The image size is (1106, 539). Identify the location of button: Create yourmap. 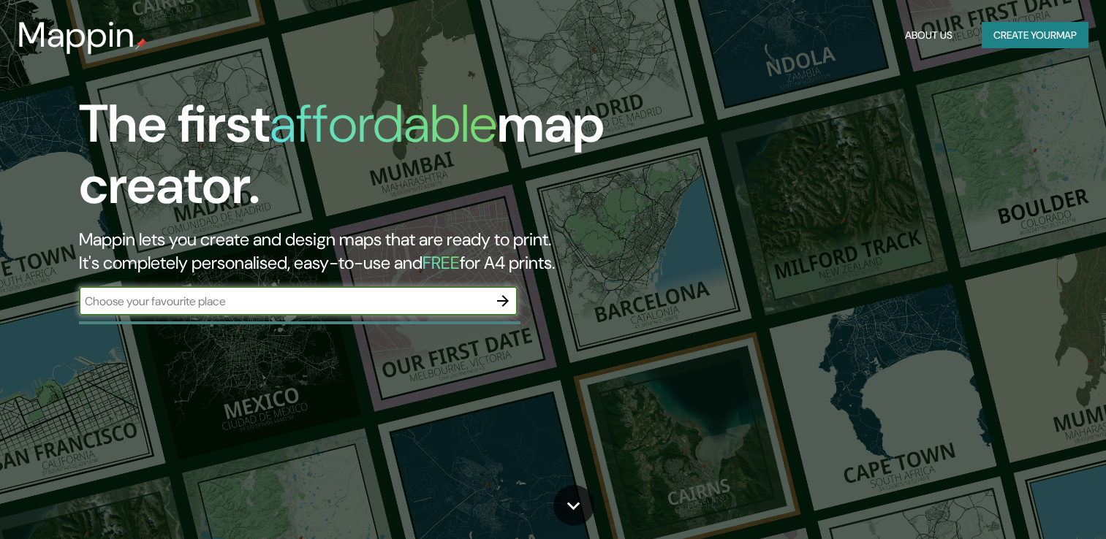
(1035, 35).